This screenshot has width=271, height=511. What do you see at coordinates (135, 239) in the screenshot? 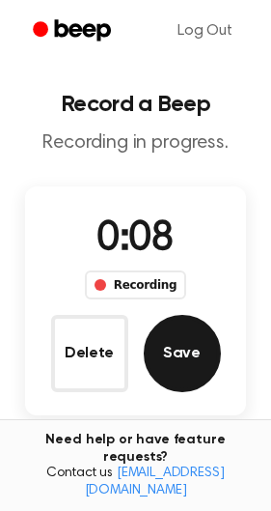
I see `span: 0:08` at bounding box center [135, 239].